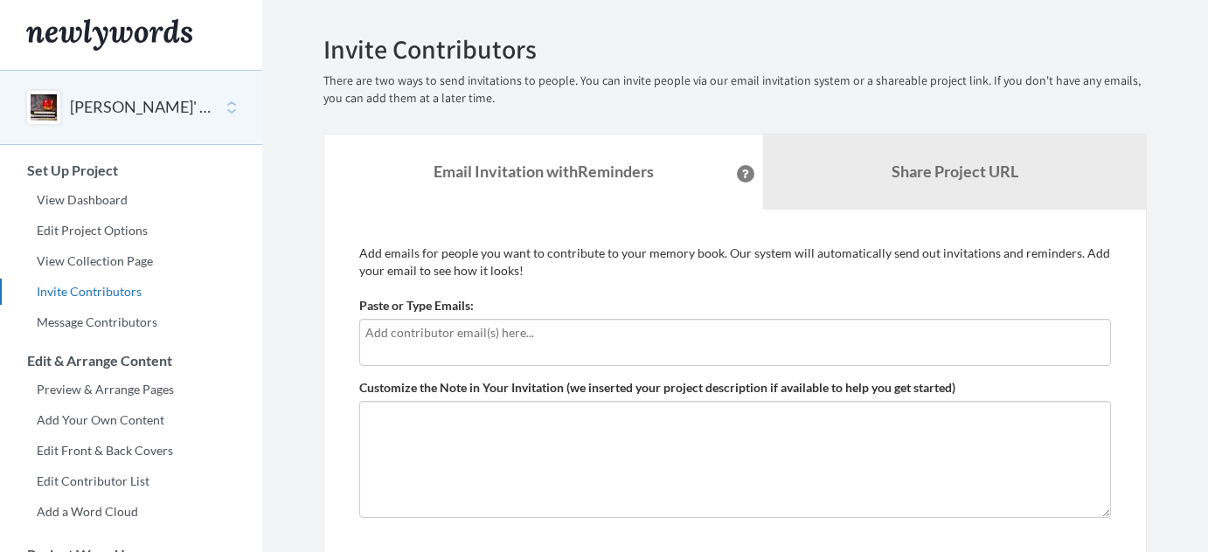  I want to click on p: Add emails for people you want to contribute to your memory book. Our system will automatically s..., so click(735, 262).